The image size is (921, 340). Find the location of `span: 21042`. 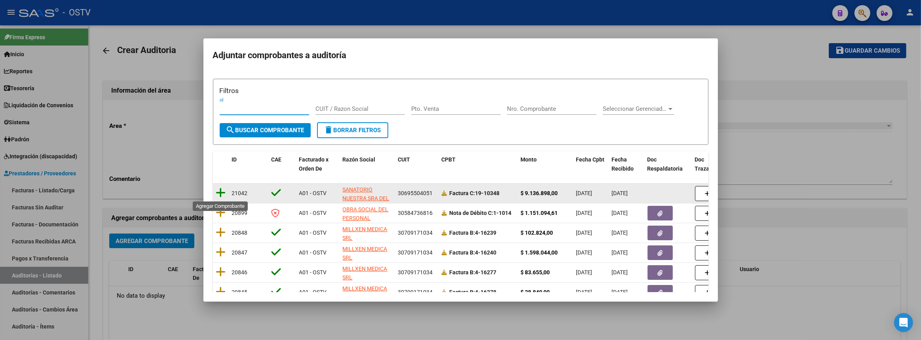

span: 21042 is located at coordinates (240, 193).